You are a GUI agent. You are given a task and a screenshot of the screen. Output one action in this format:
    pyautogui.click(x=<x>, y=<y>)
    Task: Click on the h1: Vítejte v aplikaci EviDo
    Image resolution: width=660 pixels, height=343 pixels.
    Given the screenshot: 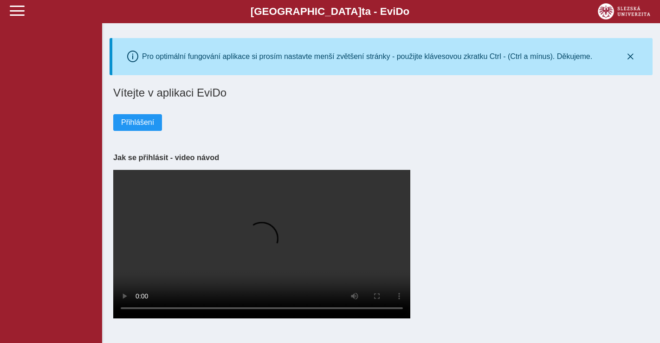 What is the action you would take?
    pyautogui.click(x=381, y=93)
    